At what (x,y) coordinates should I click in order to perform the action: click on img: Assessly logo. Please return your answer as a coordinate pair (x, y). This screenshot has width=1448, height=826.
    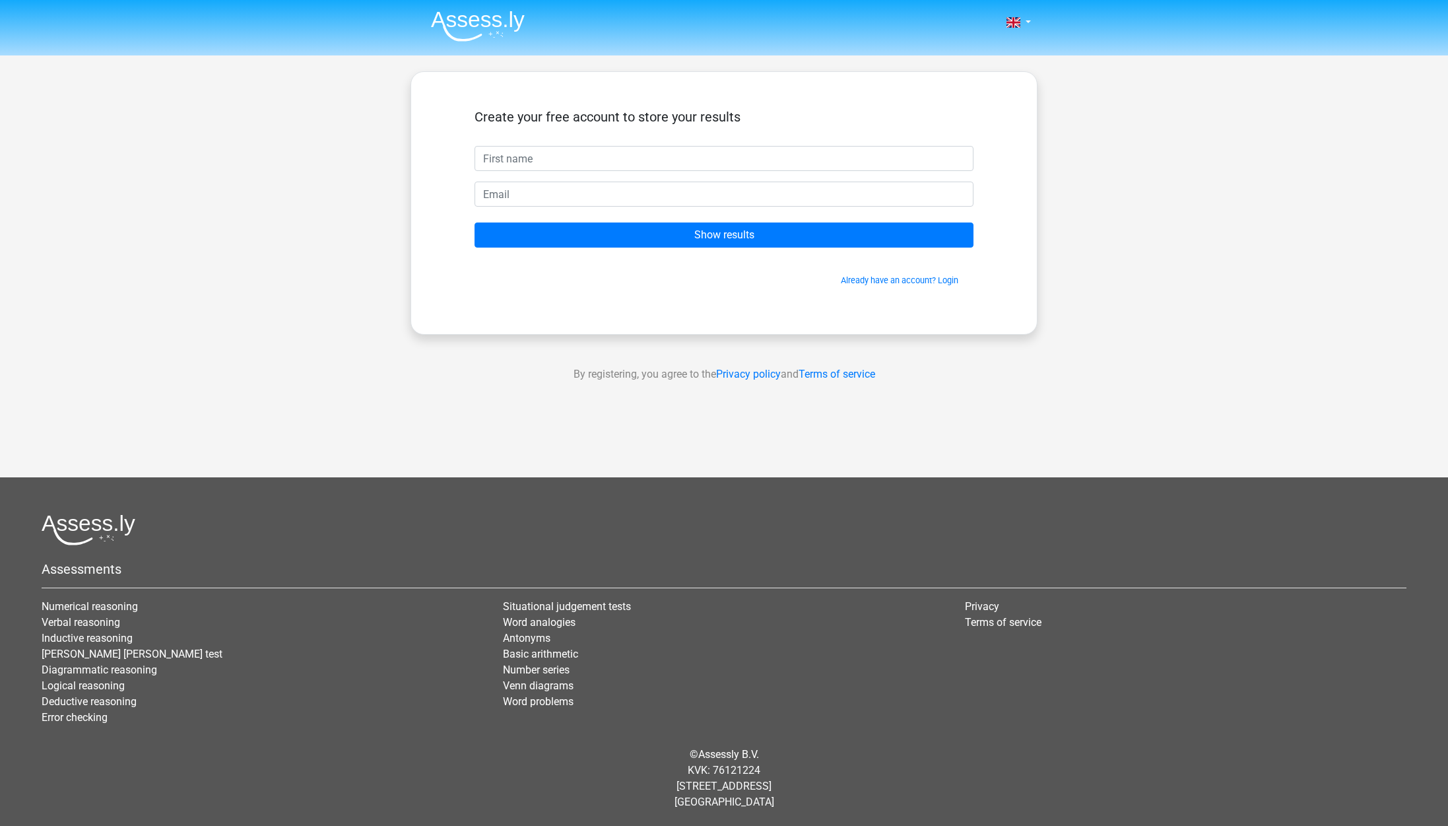
    Looking at the image, I should click on (88, 529).